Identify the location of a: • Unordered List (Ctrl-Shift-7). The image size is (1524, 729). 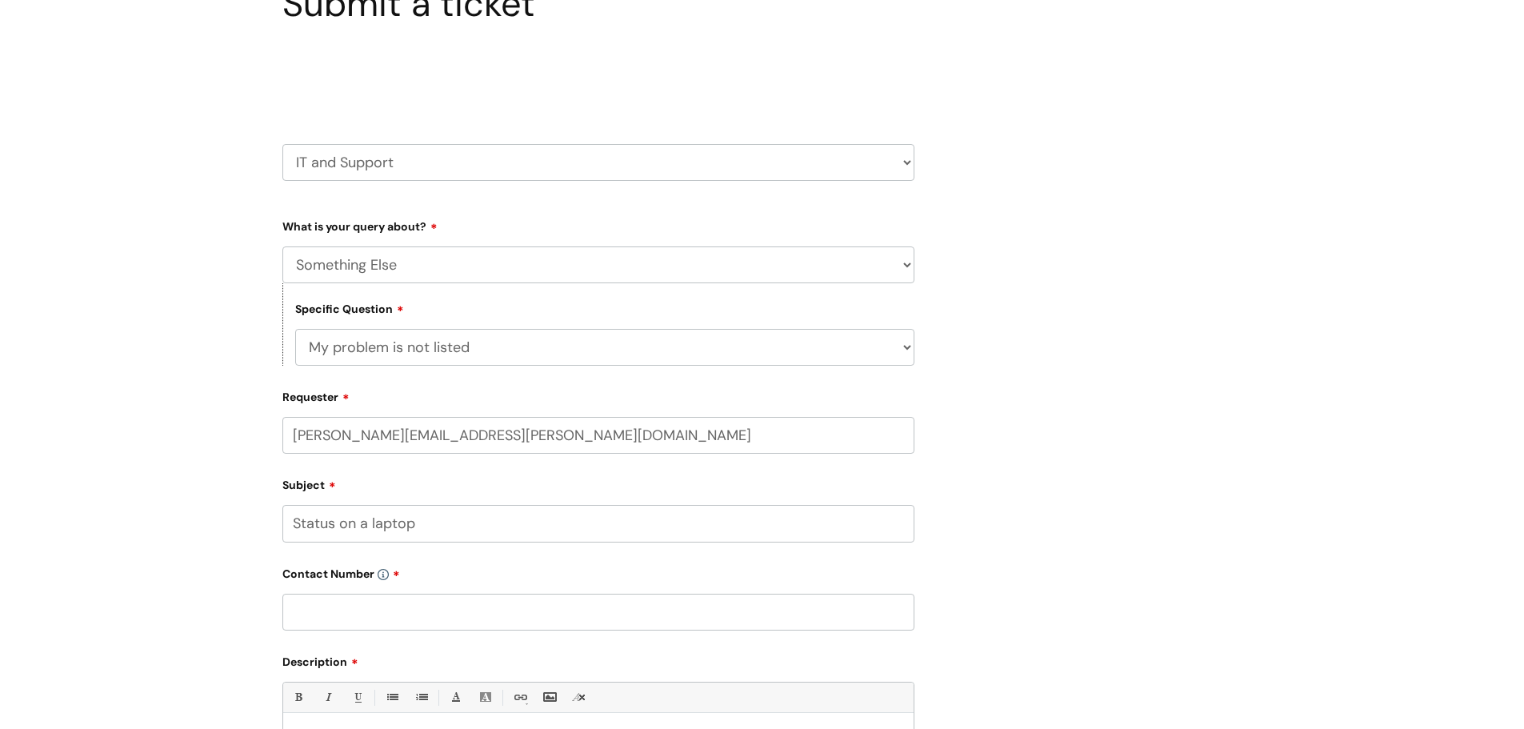
(391, 697).